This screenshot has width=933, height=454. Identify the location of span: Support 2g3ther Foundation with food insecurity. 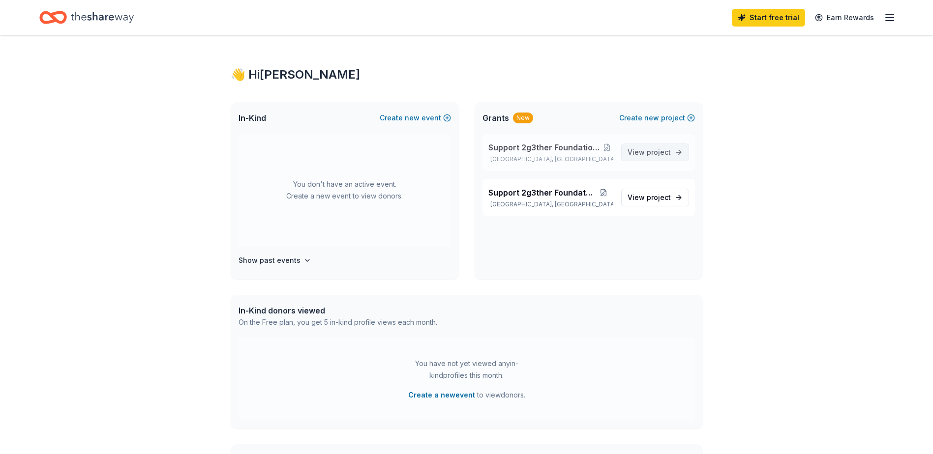
(545, 147).